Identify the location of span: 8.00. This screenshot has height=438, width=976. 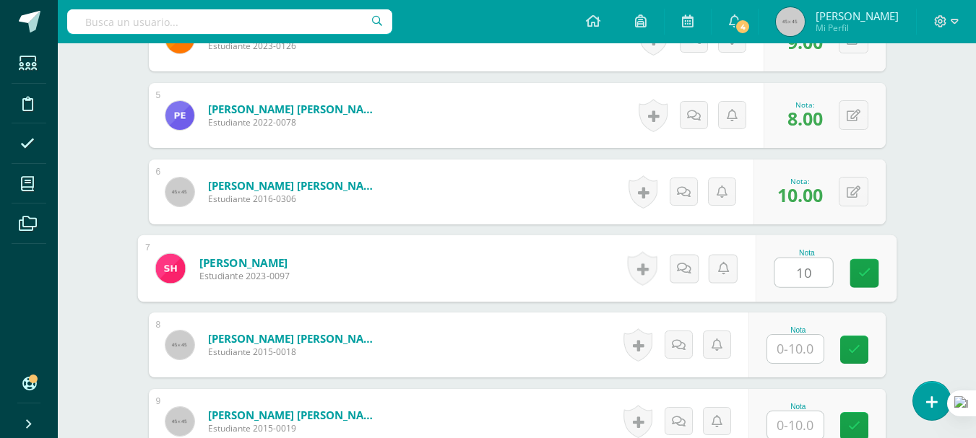
(805, 118).